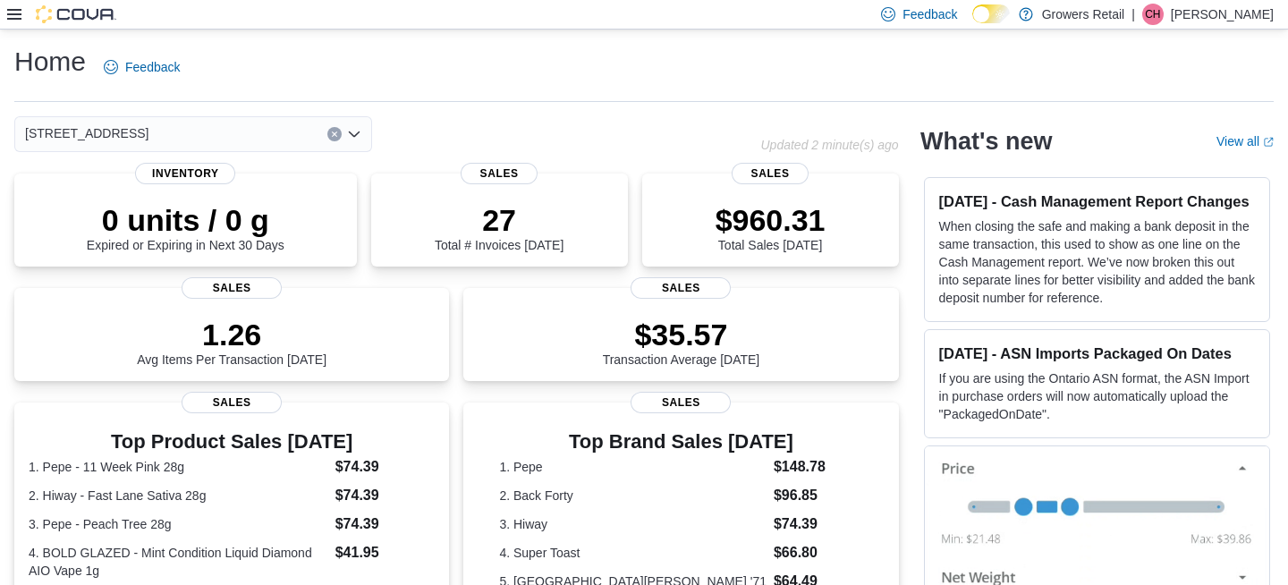  Describe the element at coordinates (632, 495) in the screenshot. I see `dt: 2. Back Forty` at that location.